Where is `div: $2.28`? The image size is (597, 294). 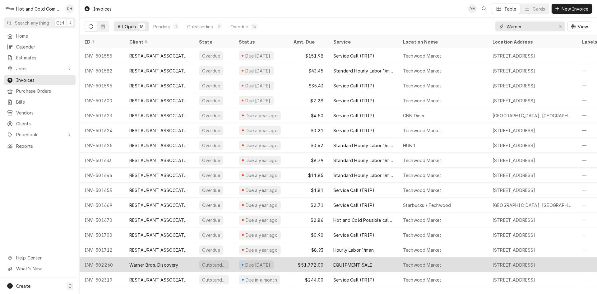 div: $2.28 is located at coordinates (309, 100).